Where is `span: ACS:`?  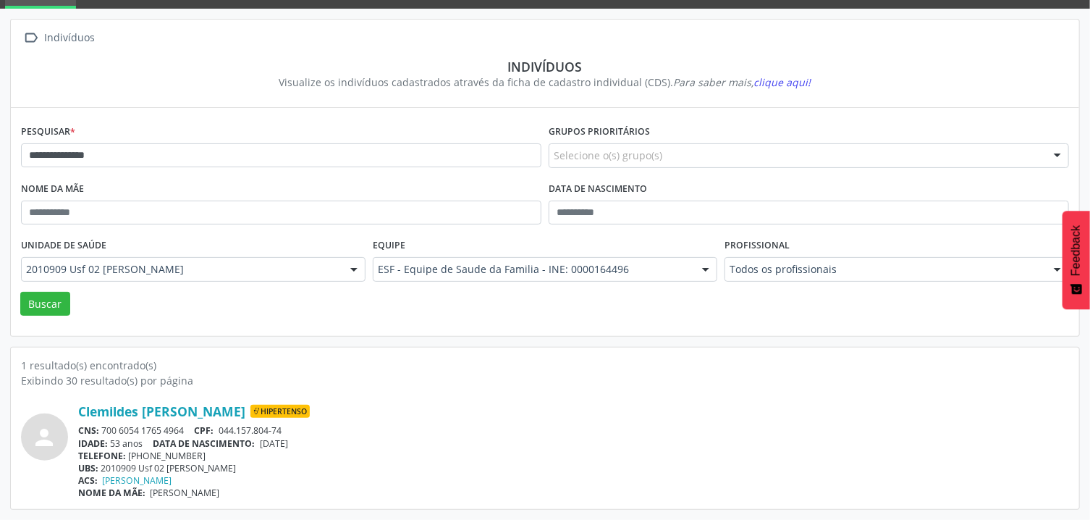 span: ACS: is located at coordinates (88, 480).